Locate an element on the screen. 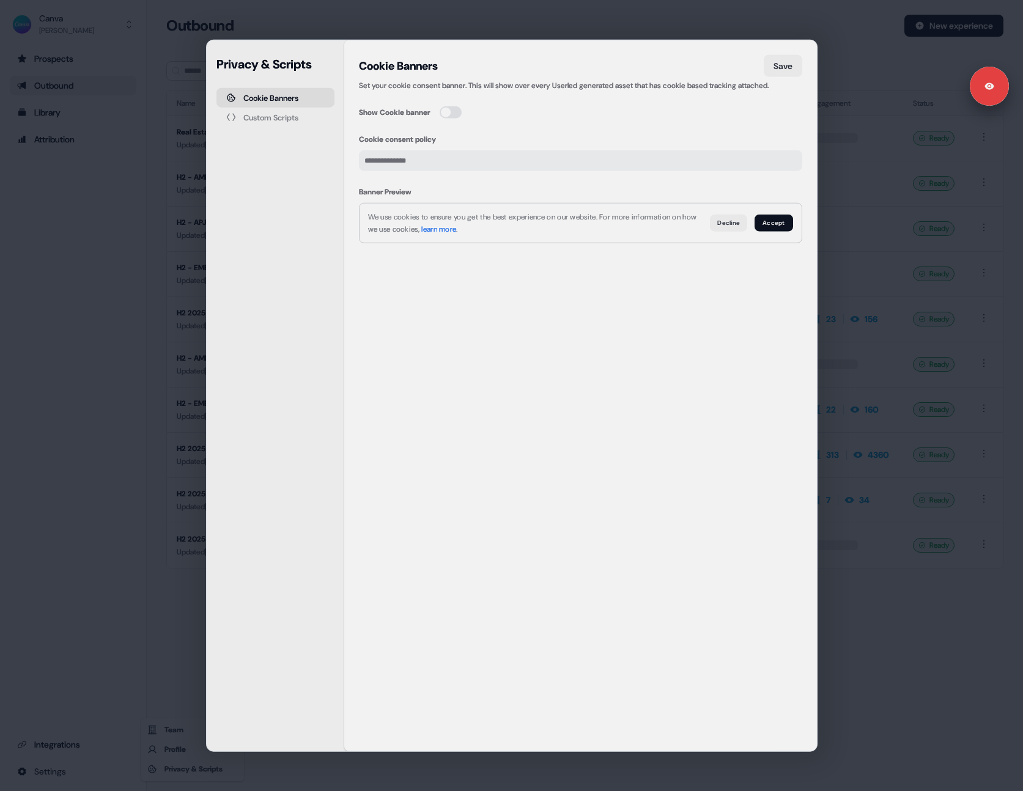 The image size is (1023, 791). button: Save is located at coordinates (783, 66).